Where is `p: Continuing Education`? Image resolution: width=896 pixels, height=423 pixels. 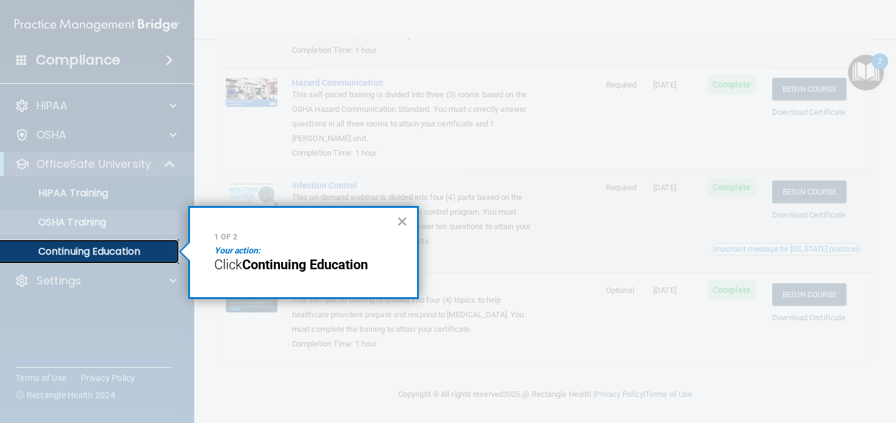
p: Continuing Education is located at coordinates (90, 251).